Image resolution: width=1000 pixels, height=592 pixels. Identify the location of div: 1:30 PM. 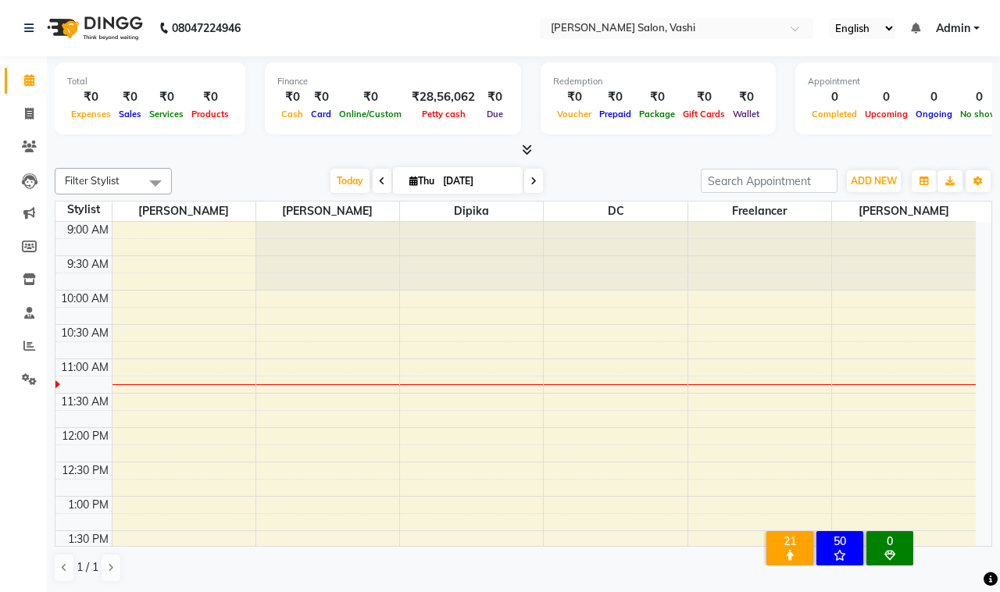
(88, 539).